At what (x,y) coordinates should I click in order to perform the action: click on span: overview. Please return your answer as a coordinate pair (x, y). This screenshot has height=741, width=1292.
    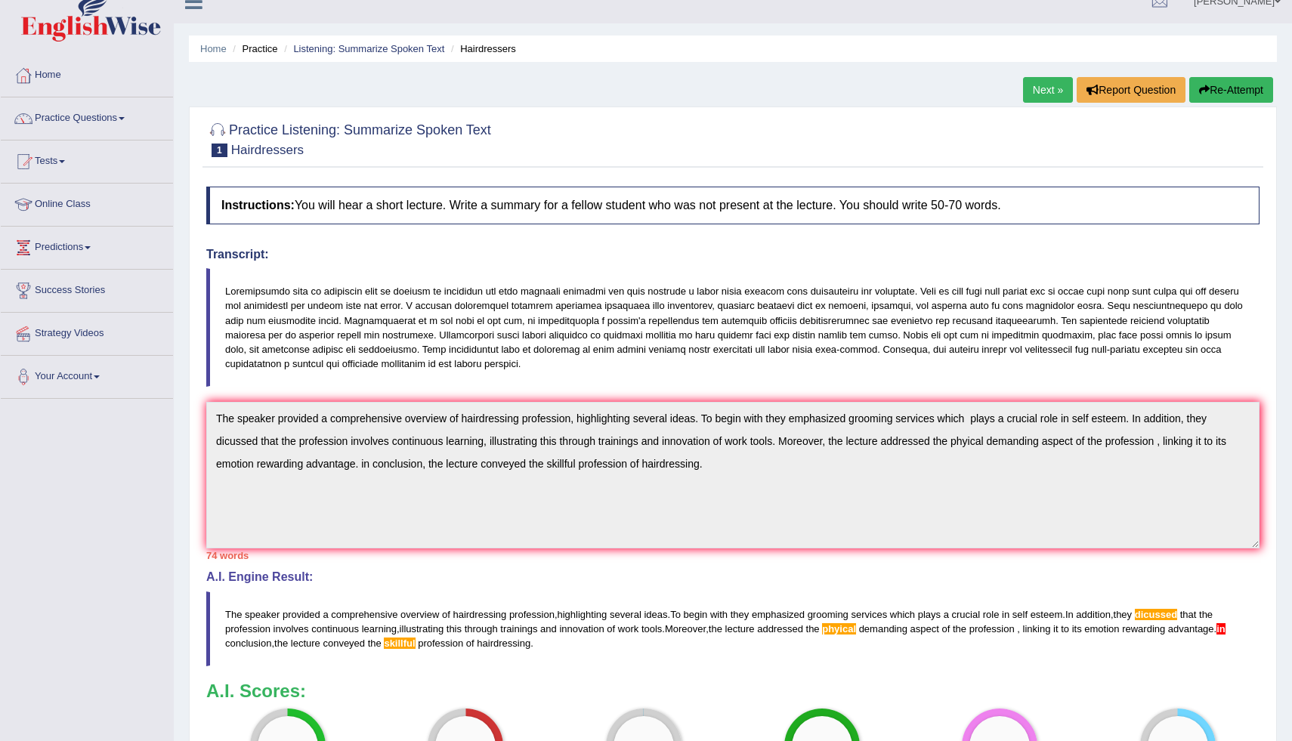
    Looking at the image, I should click on (419, 614).